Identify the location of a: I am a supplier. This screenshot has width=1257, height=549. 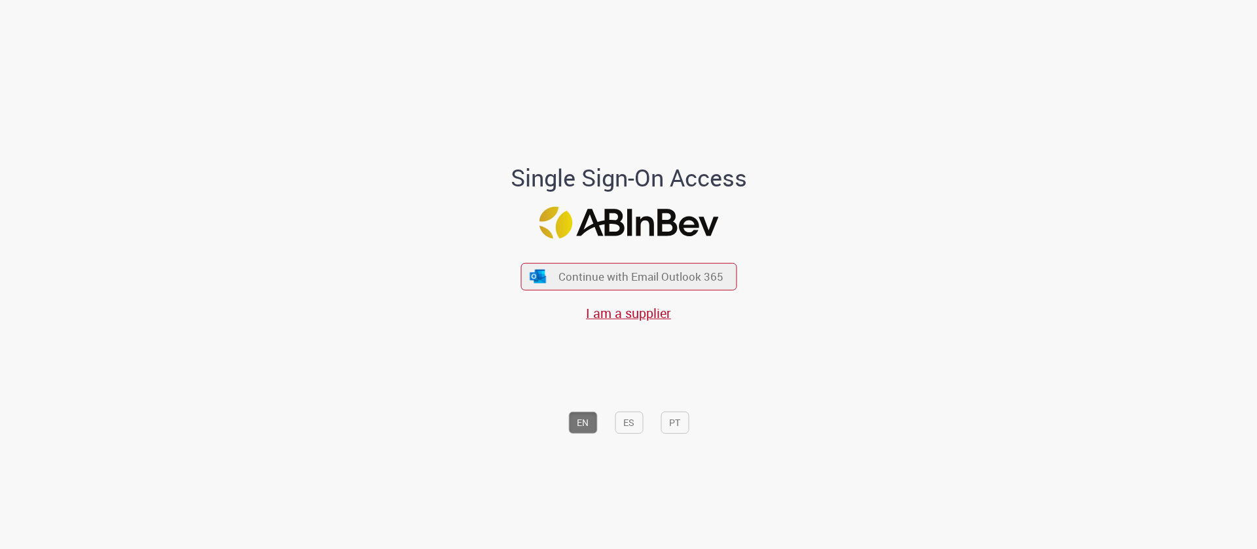
(629, 312).